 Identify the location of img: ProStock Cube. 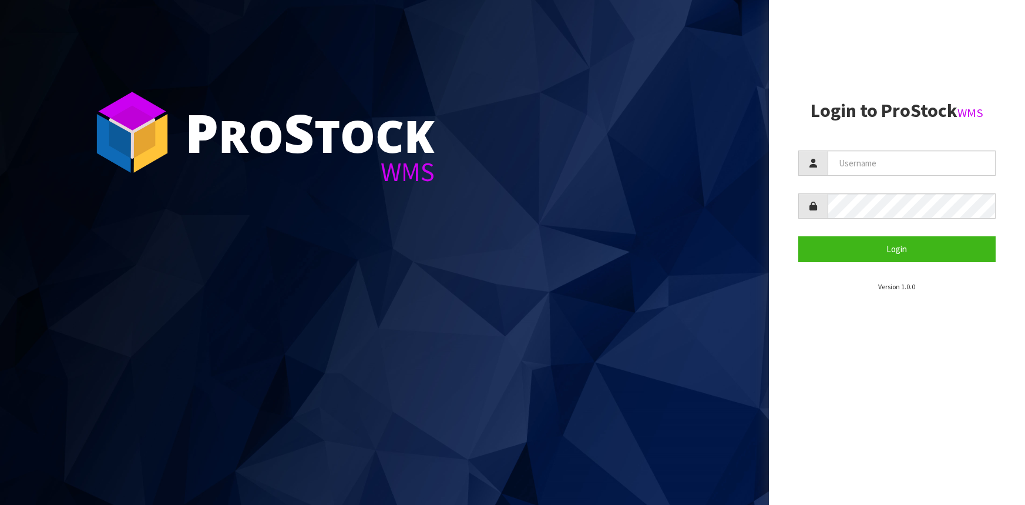
(132, 132).